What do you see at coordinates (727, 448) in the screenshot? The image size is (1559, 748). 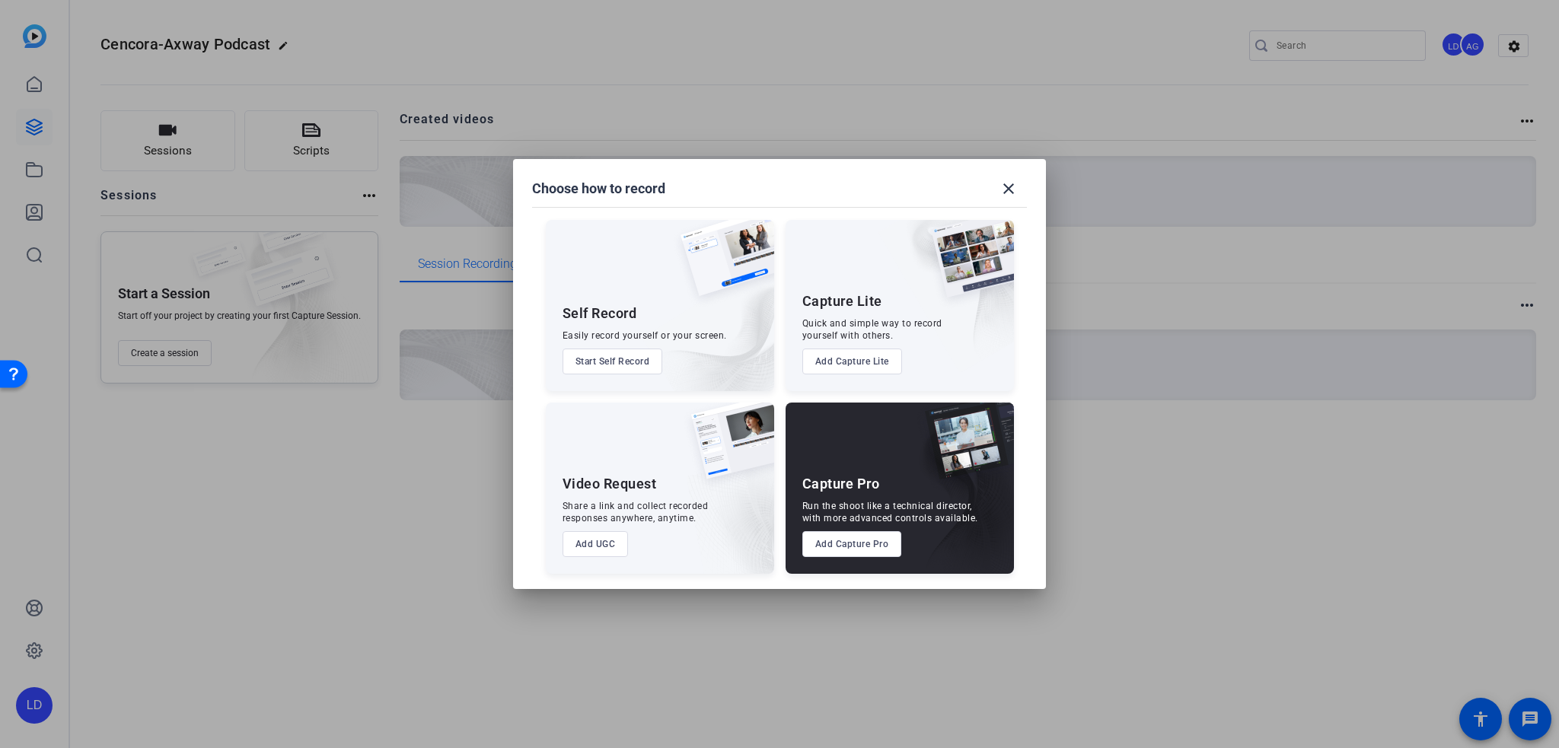 I see `img: ugc-content.png` at bounding box center [727, 448].